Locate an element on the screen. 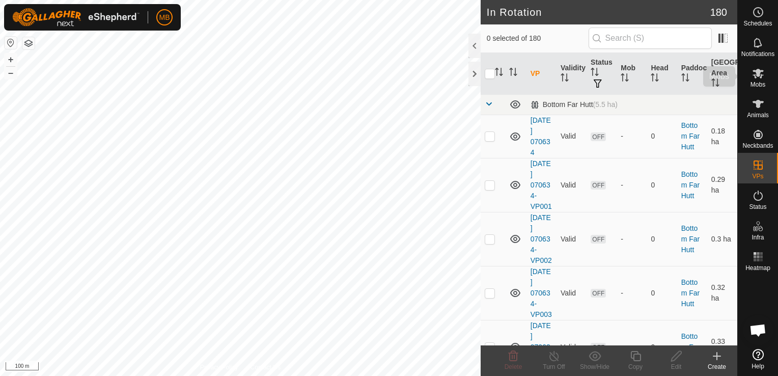 Image resolution: width=778 pixels, height=376 pixels. th: Status is located at coordinates (601, 74).